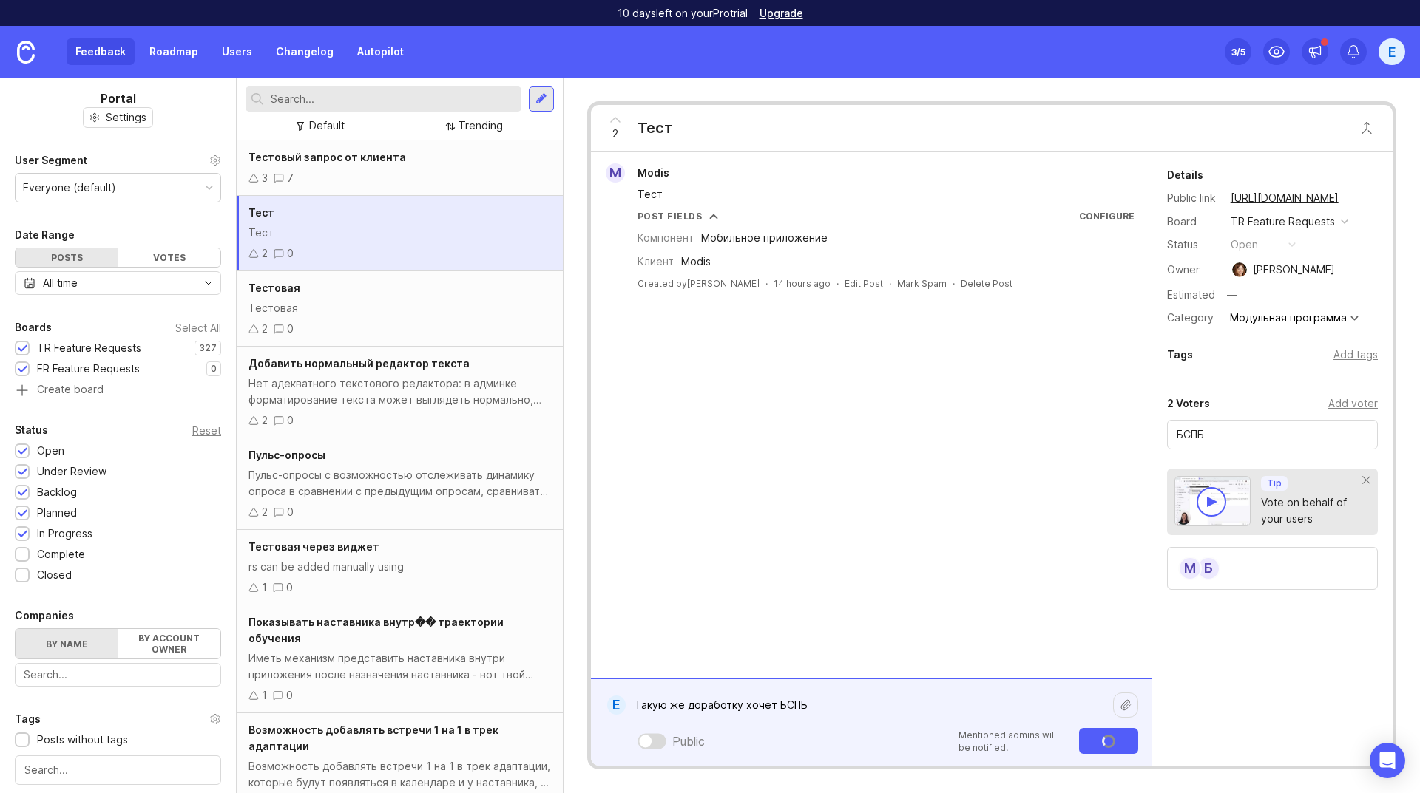 Image resolution: width=1420 pixels, height=793 pixels. I want to click on label: By account owner, so click(169, 644).